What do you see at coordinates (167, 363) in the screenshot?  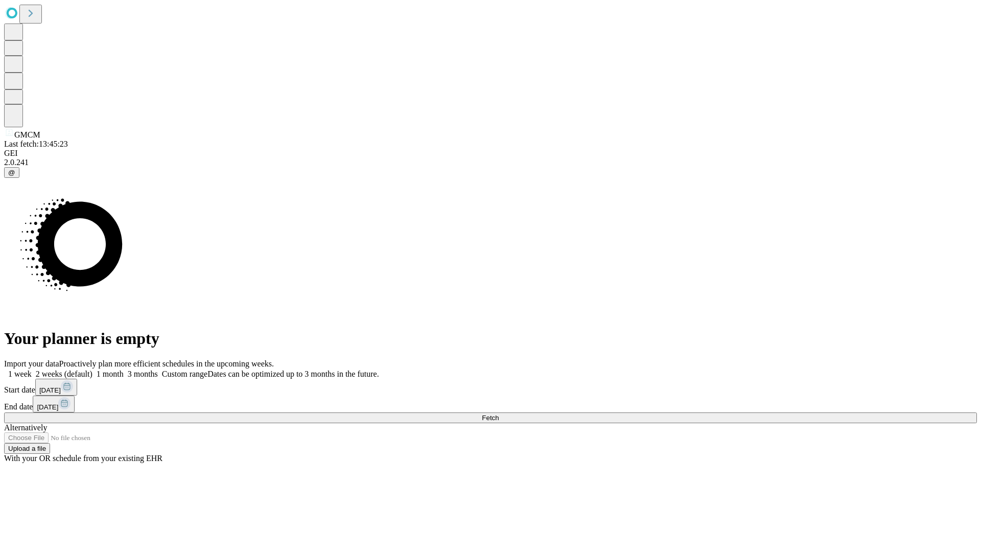 I see `span: Proactively plan more efficient schedules in the upcoming weeks.` at bounding box center [167, 363].